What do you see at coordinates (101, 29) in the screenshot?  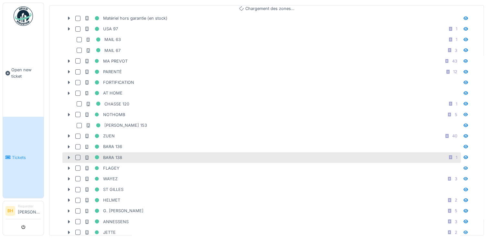 I see `div: USA 97` at bounding box center [101, 29].